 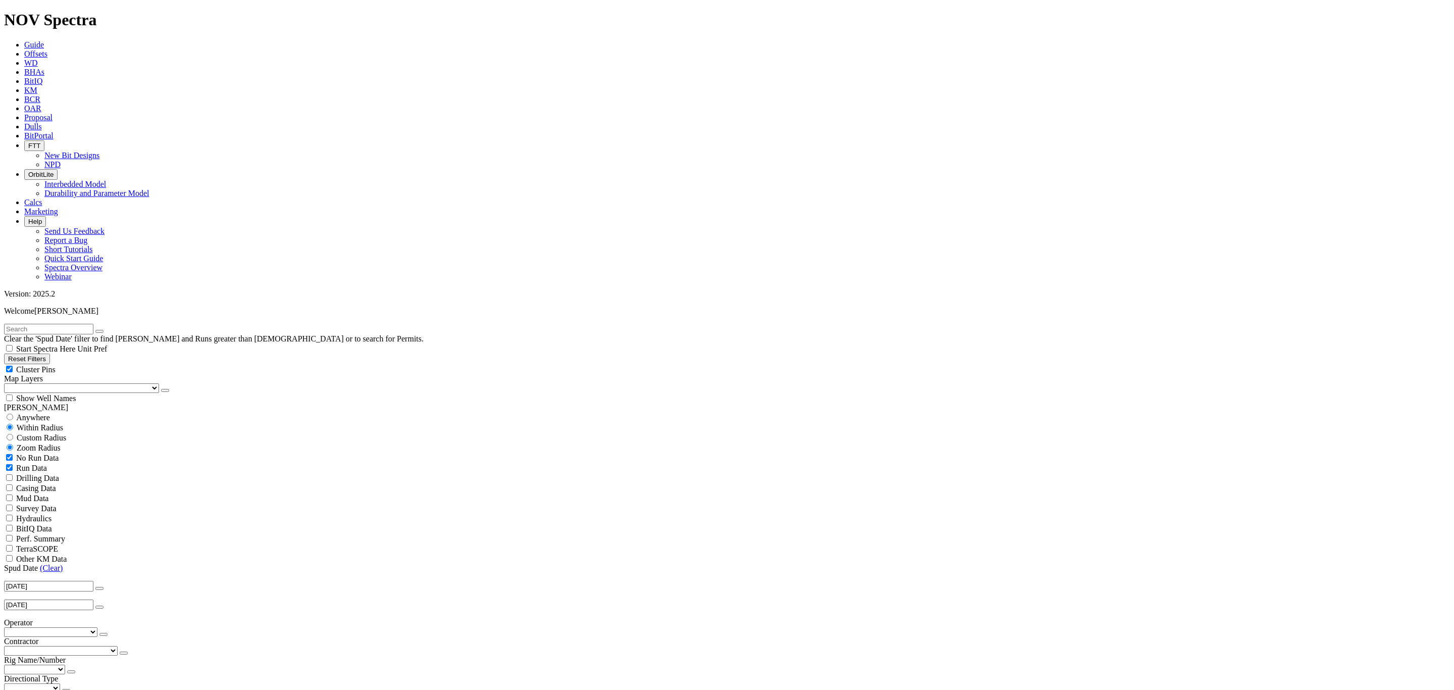 I want to click on a: Proposal, so click(x=38, y=117).